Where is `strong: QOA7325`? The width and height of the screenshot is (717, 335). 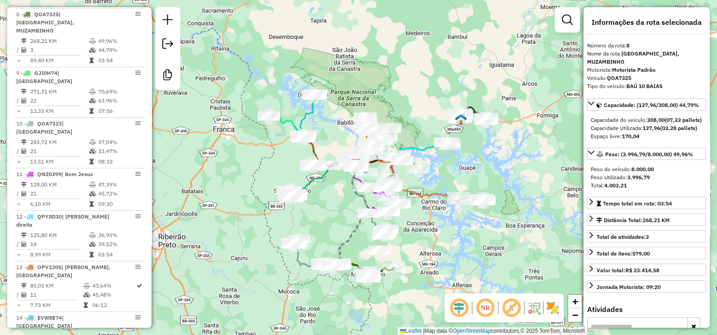
strong: QOA7325 is located at coordinates (620, 78).